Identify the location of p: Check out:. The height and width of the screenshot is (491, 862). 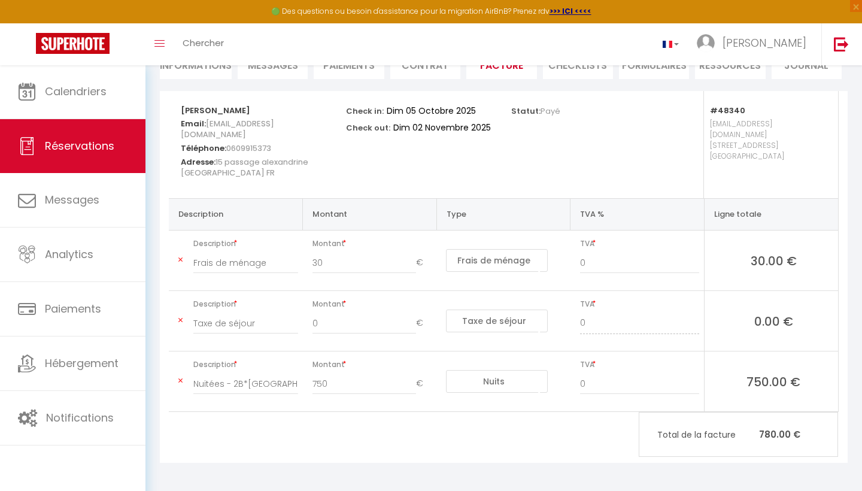
(368, 126).